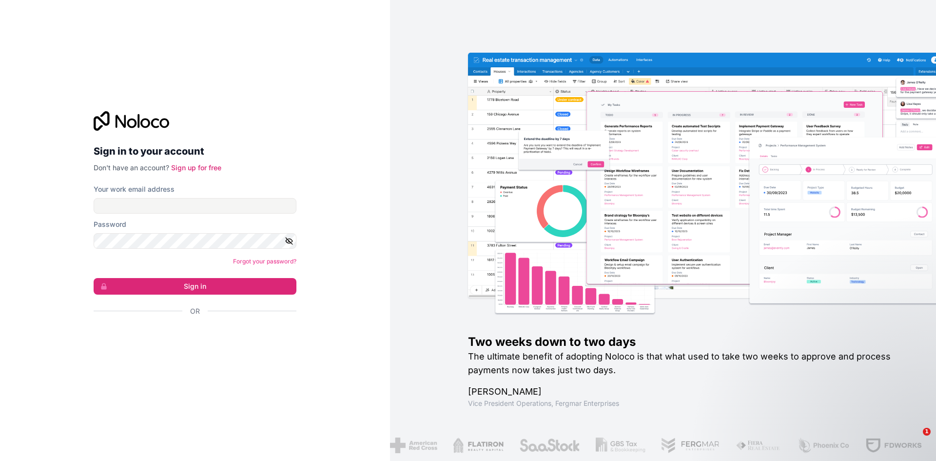  I want to click on img: /assets/fdworks-Bi04fVtw.png, so click(894, 445).